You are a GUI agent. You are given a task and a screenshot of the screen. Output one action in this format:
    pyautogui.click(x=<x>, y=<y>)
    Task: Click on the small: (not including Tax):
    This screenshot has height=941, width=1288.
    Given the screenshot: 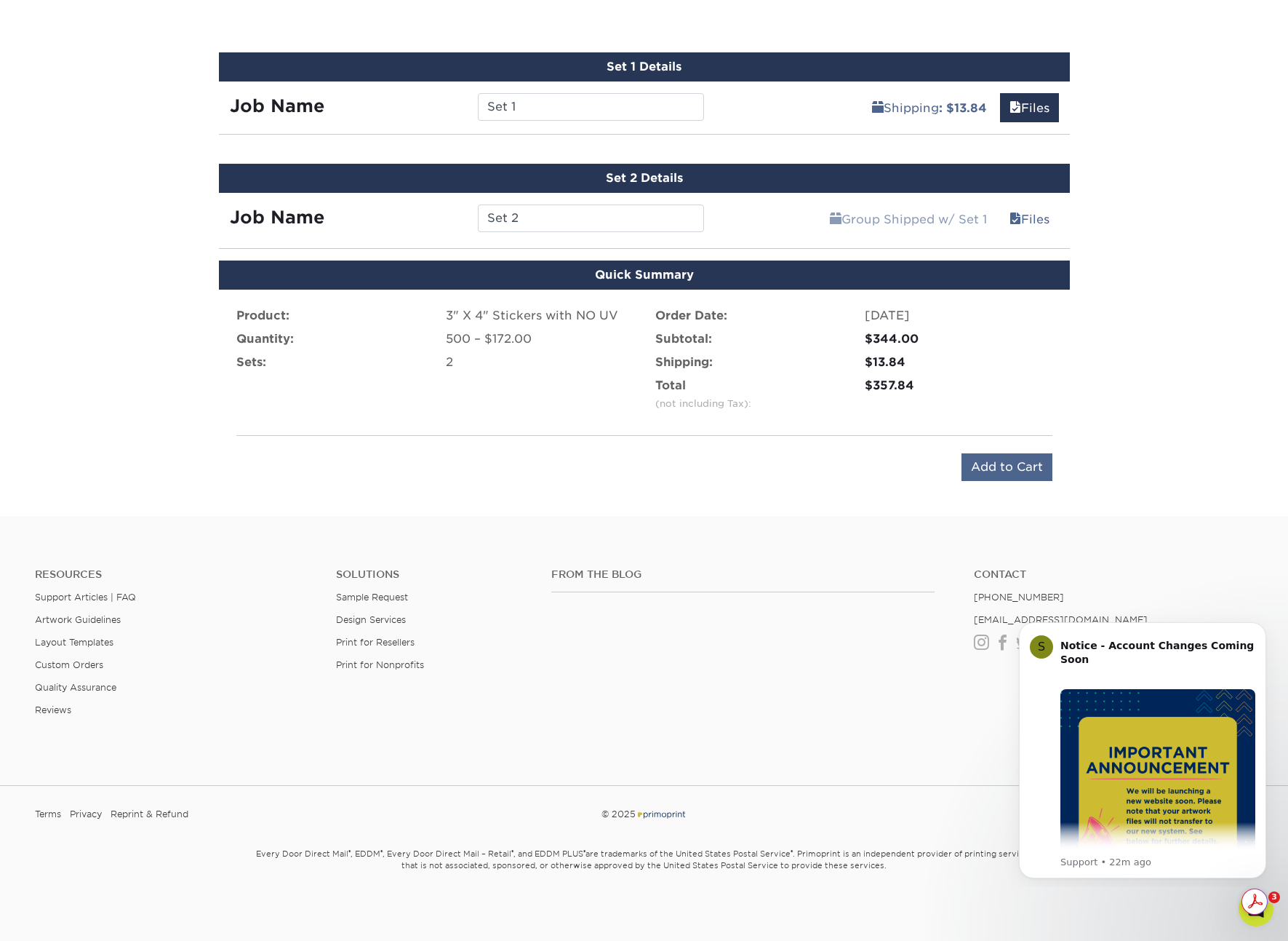 What is the action you would take?
    pyautogui.click(x=703, y=403)
    